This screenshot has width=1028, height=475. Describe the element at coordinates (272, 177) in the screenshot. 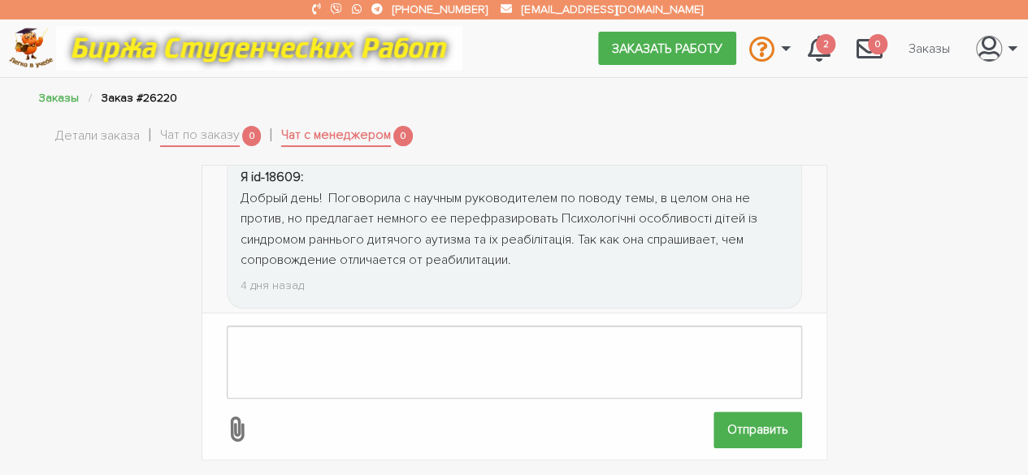

I see `strong: Я id-18609:` at that location.